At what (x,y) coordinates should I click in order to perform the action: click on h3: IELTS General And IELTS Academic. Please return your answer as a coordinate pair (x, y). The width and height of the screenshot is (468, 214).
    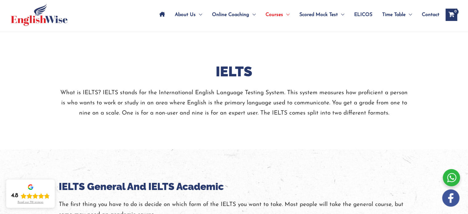
    Looking at the image, I should click on (234, 186).